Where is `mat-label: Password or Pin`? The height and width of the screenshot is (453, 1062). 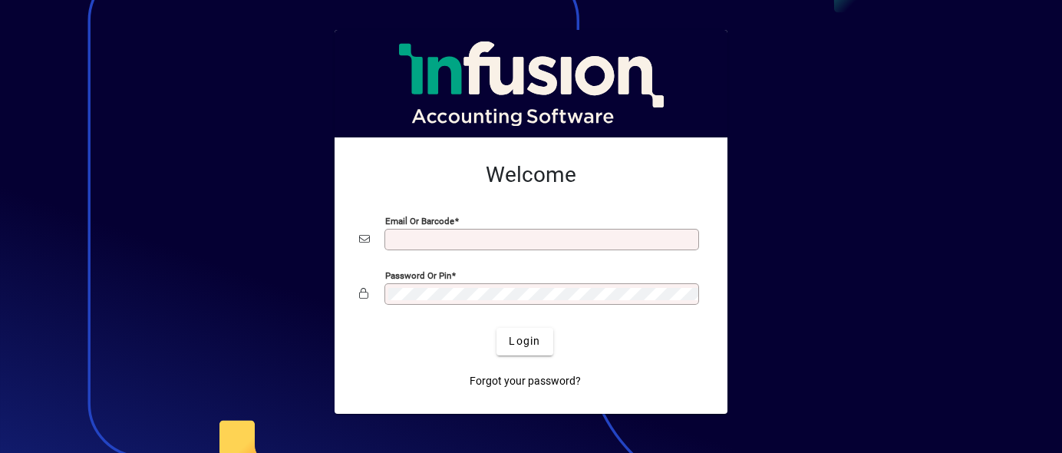
mat-label: Password or Pin is located at coordinates (418, 275).